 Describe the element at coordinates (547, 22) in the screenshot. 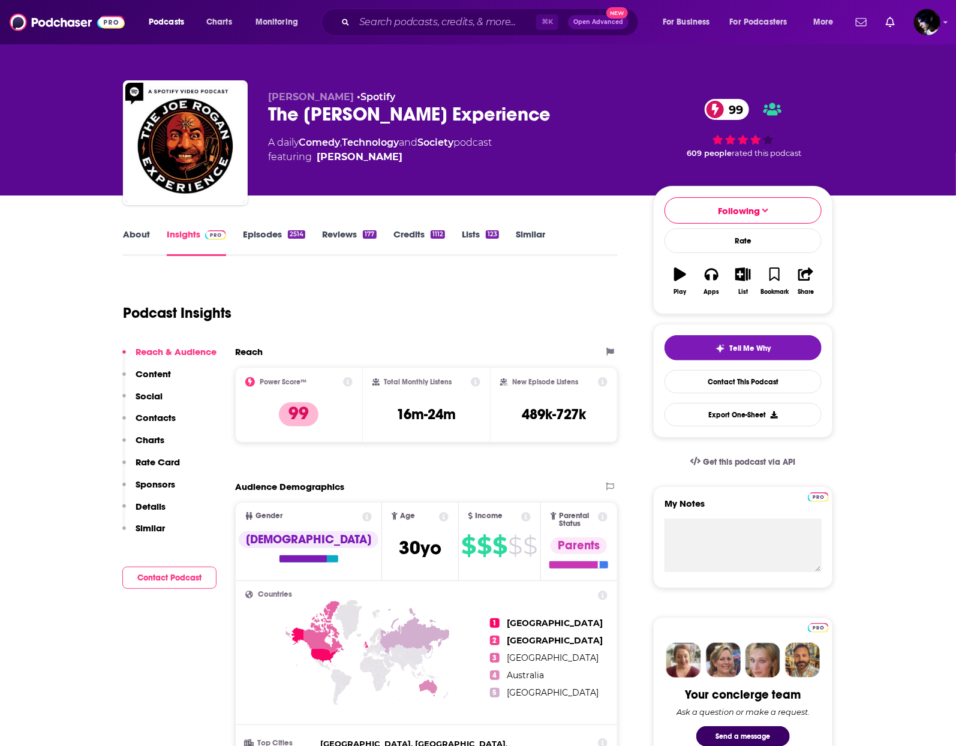

I see `span: ⌘ K` at that location.